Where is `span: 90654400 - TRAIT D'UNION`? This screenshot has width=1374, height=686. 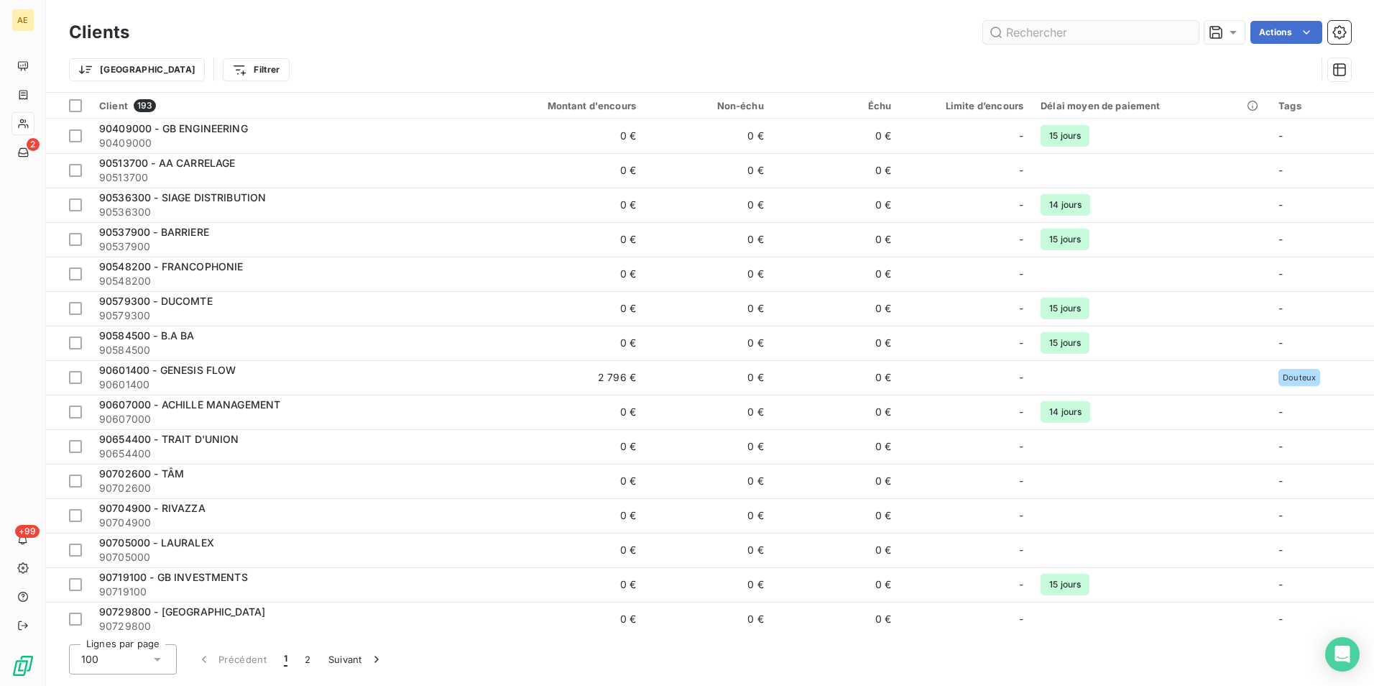 span: 90654400 - TRAIT D'UNION is located at coordinates (169, 438).